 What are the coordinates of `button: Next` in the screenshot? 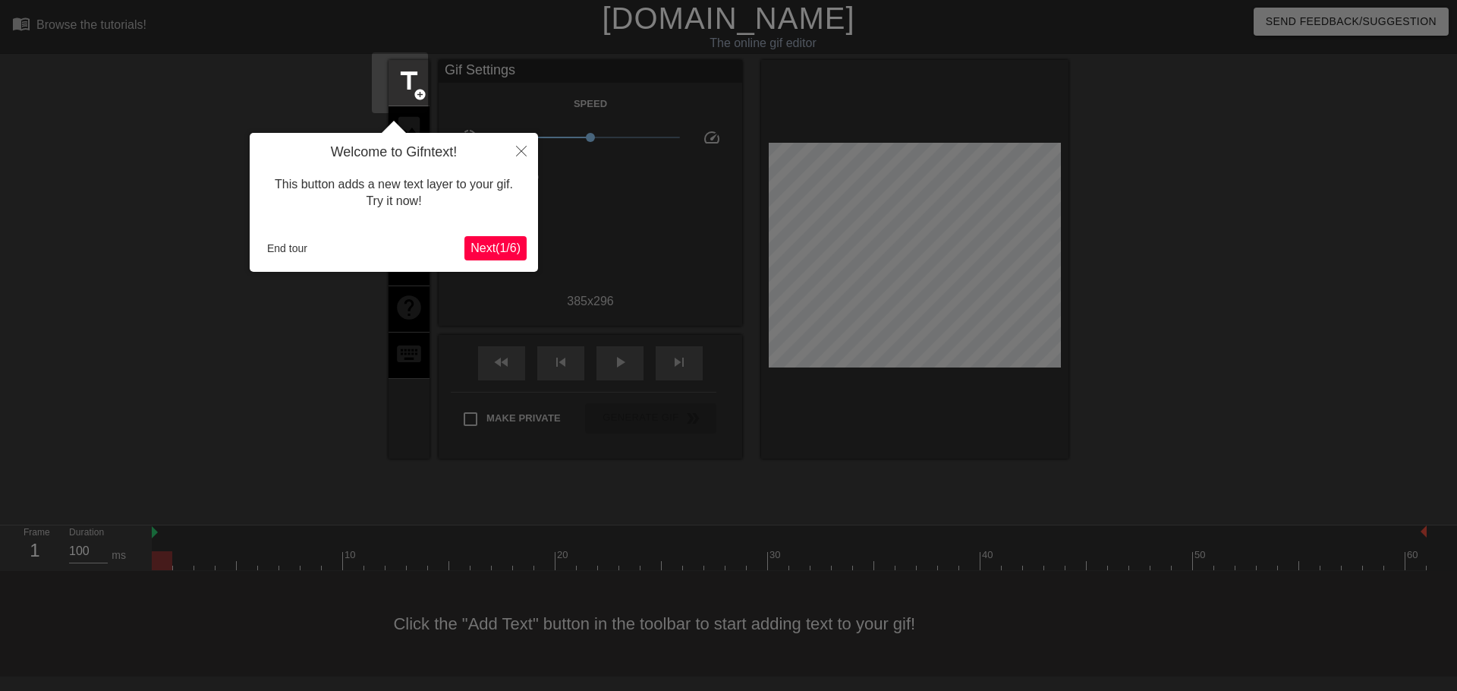 It's located at (496, 248).